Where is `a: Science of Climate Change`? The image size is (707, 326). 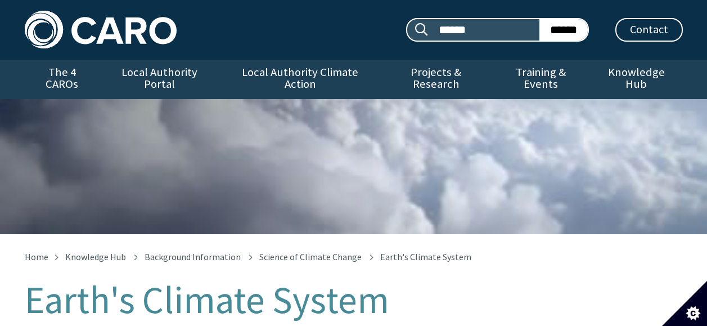
a: Science of Climate Change is located at coordinates (310, 256).